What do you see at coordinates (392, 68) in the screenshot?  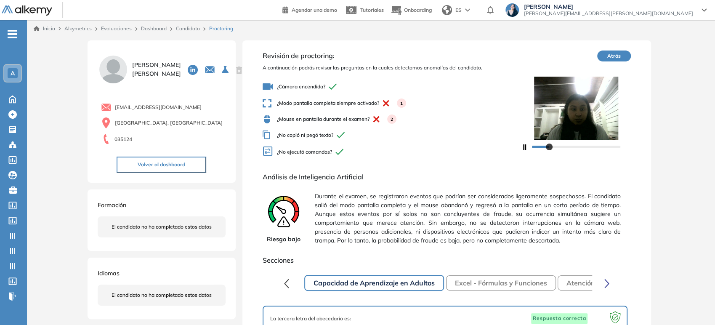 I see `span: A continuación podrás revisar las preguntas en la cuales detectamos anomalías del candidato.` at bounding box center [392, 68].